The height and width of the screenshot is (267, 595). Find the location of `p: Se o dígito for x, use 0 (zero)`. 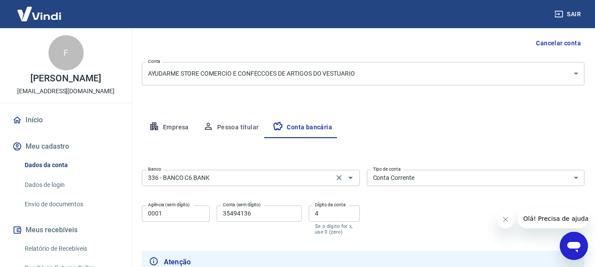

p: Se o dígito for x, use 0 (zero) is located at coordinates (334, 230).